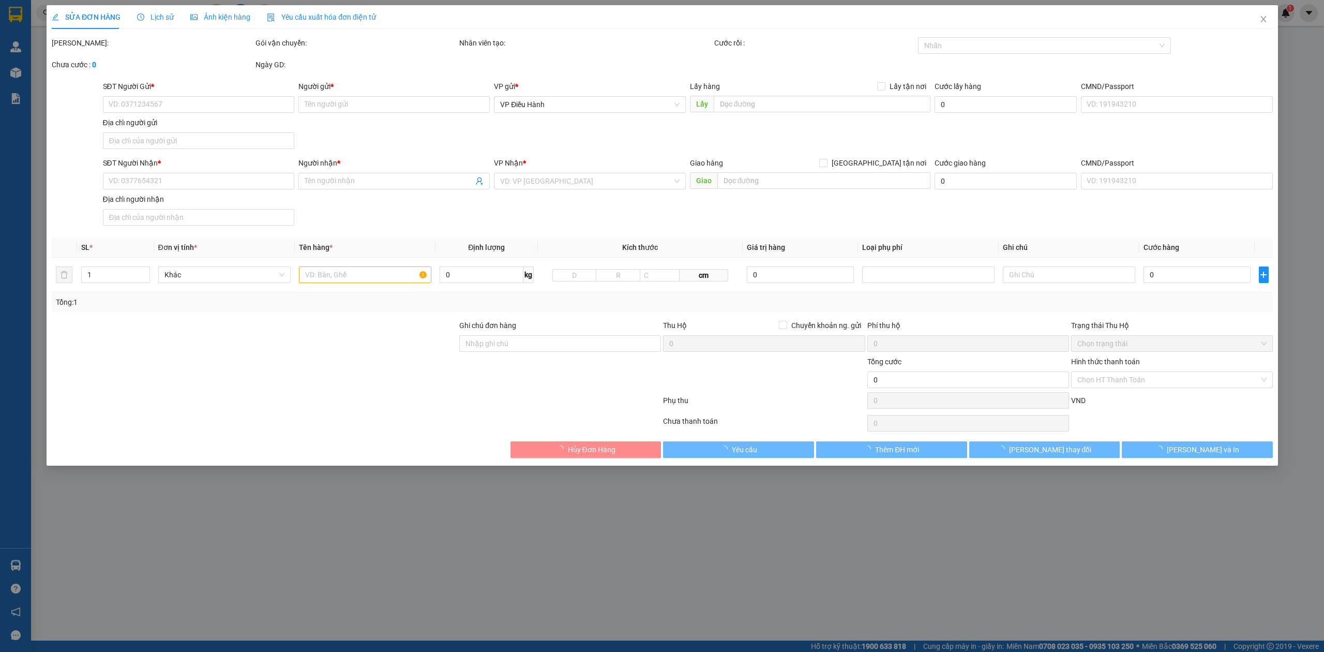  Describe the element at coordinates (283, 302) in the screenshot. I see `div: Tổng: 1` at that location.